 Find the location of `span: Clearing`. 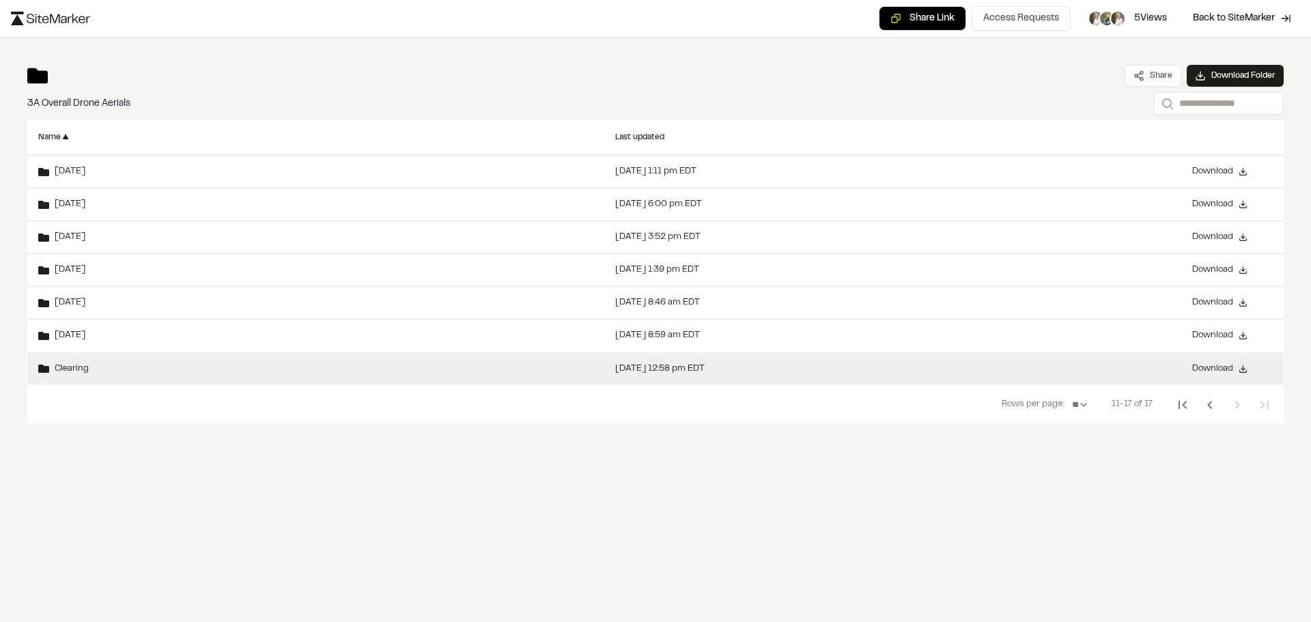

span: Clearing is located at coordinates (69, 369).